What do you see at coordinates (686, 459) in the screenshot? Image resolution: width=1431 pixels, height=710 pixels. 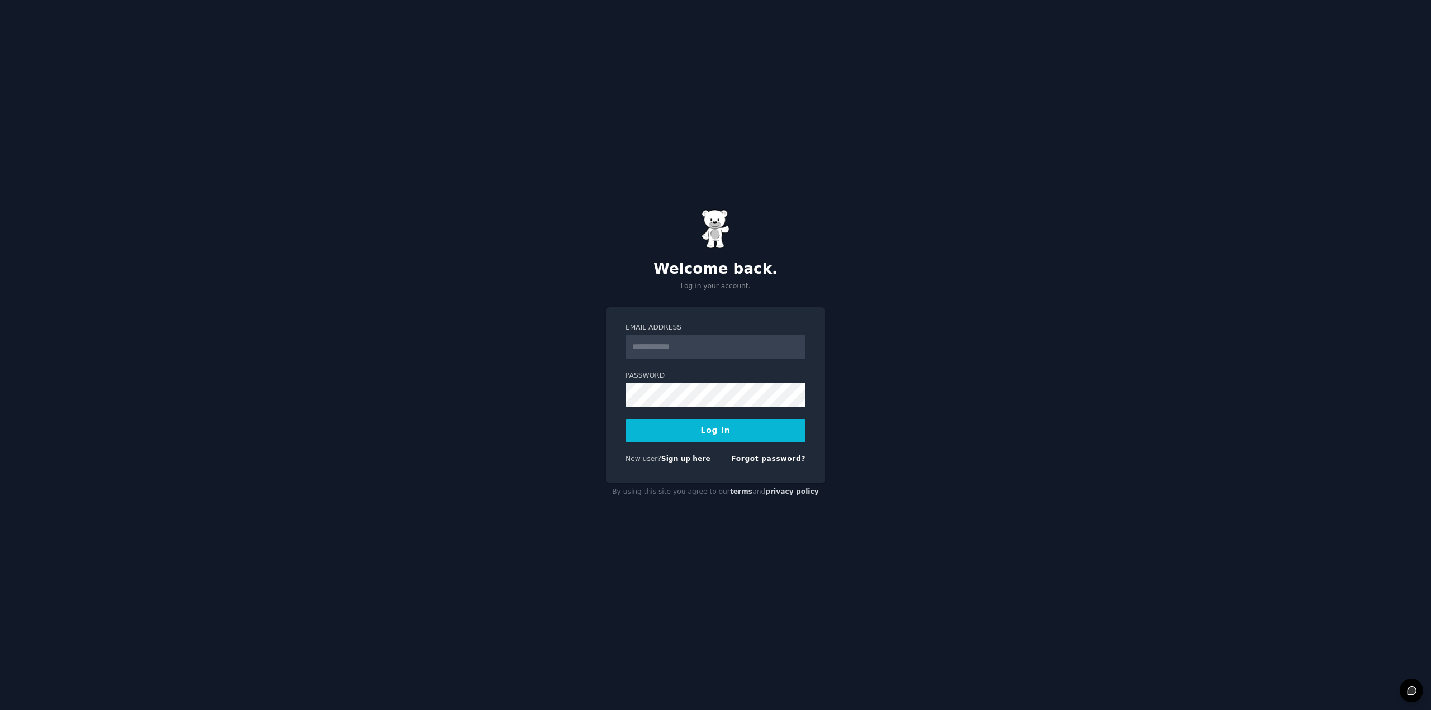 I see `a: Sign up here` at bounding box center [686, 459].